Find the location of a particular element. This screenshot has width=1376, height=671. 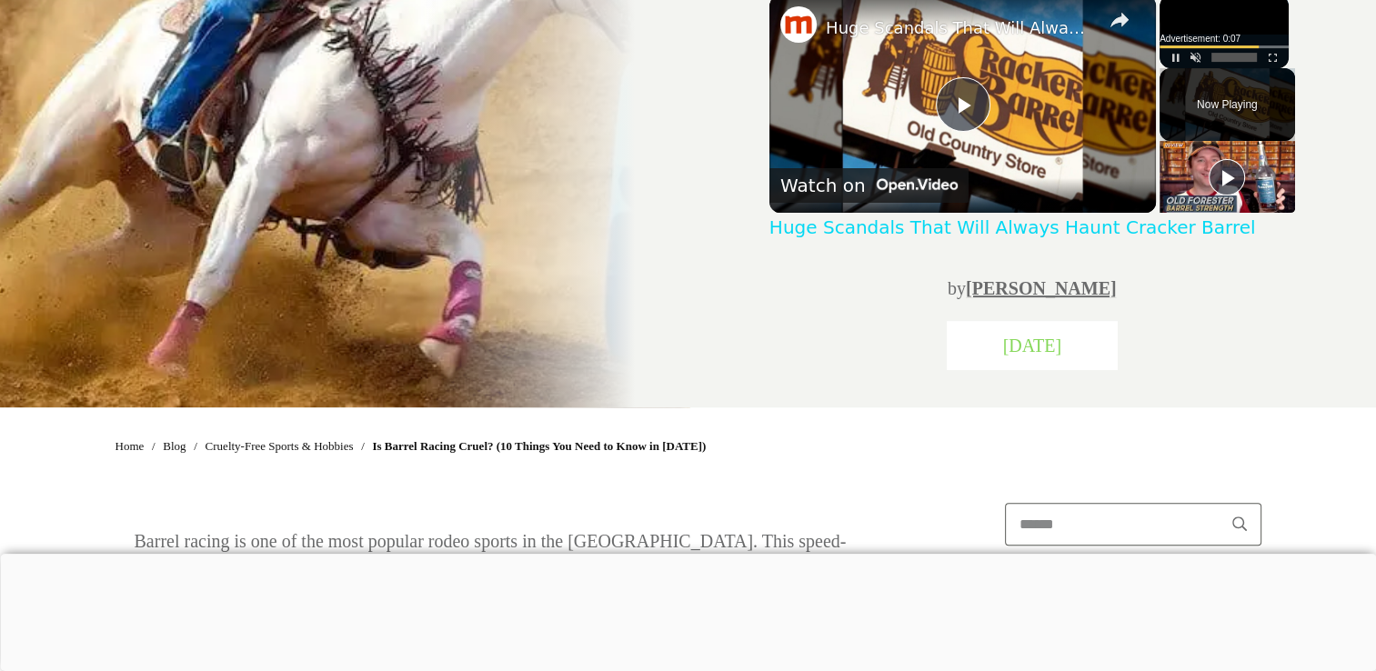

div: Advertisement: 0:07 is located at coordinates (1224, 39).